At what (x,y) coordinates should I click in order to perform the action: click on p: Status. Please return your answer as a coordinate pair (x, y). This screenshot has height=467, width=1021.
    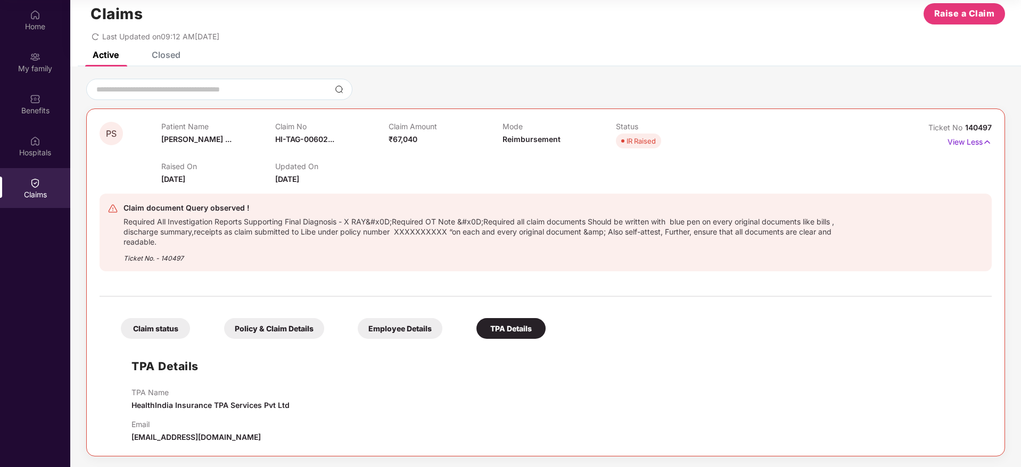
    Looking at the image, I should click on (672, 126).